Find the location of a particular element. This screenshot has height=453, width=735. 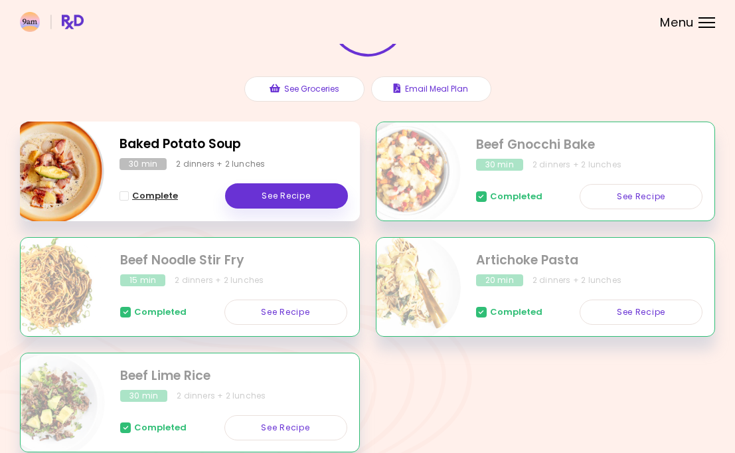

h2: Baked Potato Soup is located at coordinates (234, 144).